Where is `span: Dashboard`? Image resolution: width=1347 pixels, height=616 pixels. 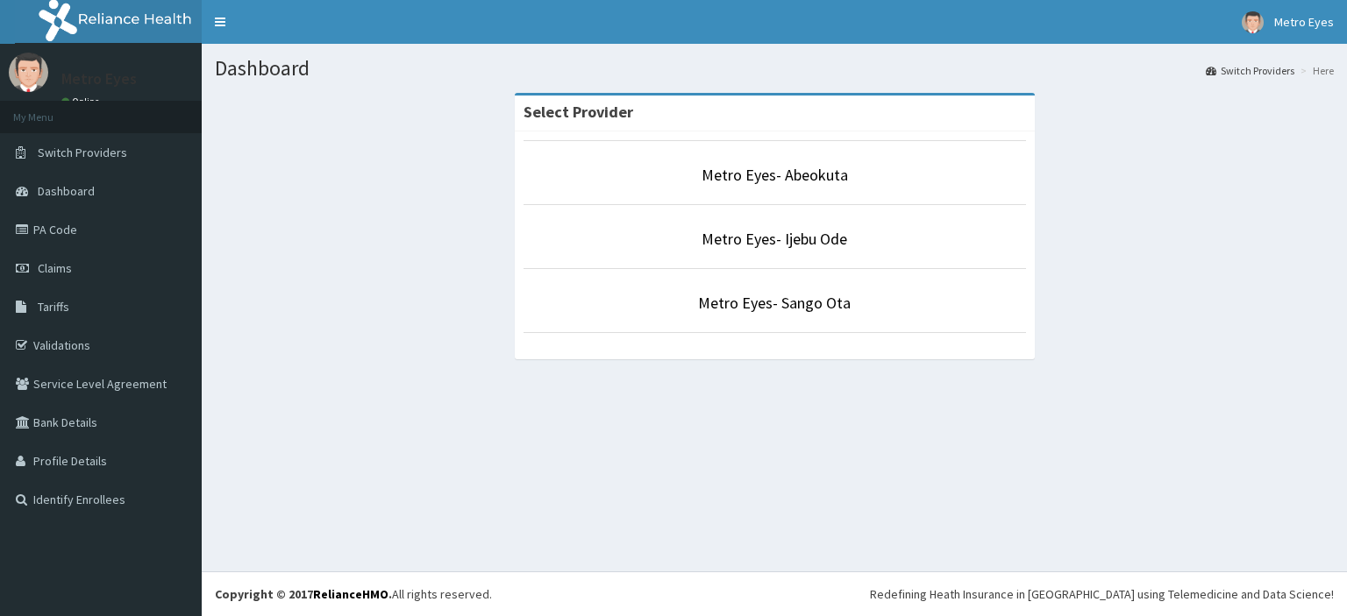 span: Dashboard is located at coordinates (66, 191).